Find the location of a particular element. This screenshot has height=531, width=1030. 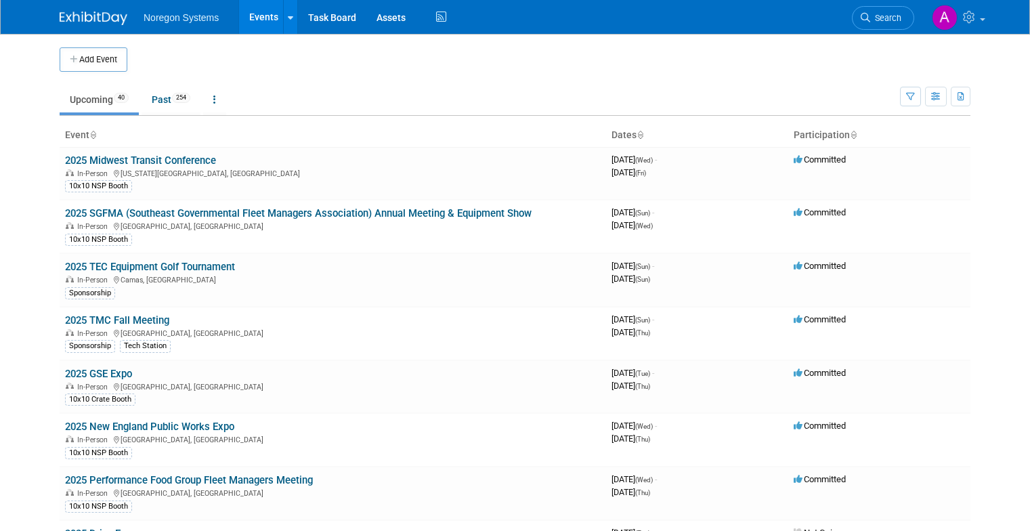

span: 40 is located at coordinates (121, 97).